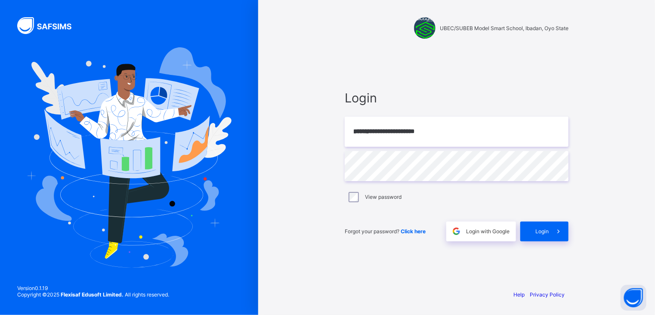  I want to click on a: Click here, so click(413, 231).